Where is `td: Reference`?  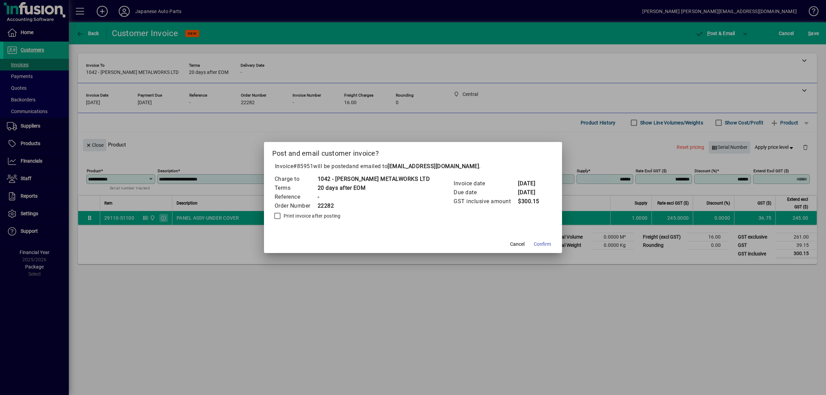
td: Reference is located at coordinates (296, 197).